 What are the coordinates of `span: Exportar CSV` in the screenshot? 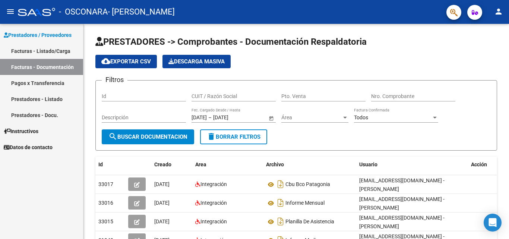 It's located at (126, 61).